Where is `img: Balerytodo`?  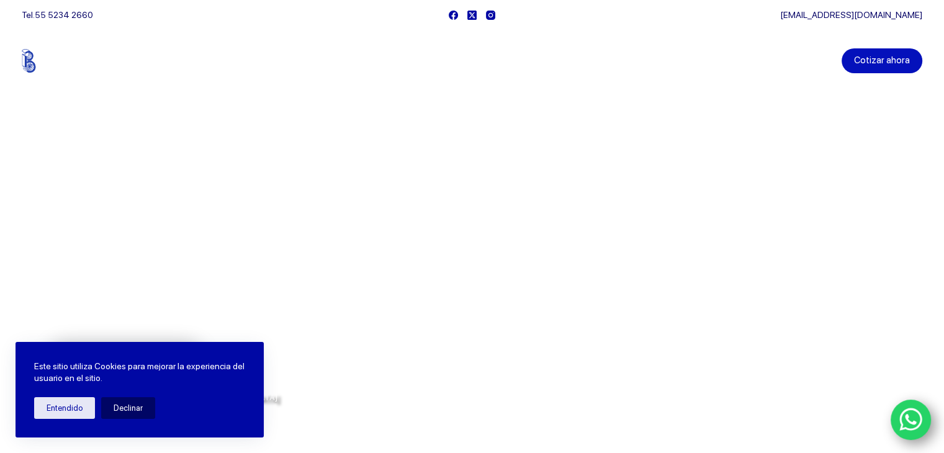 img: Balerytodo is located at coordinates (60, 61).